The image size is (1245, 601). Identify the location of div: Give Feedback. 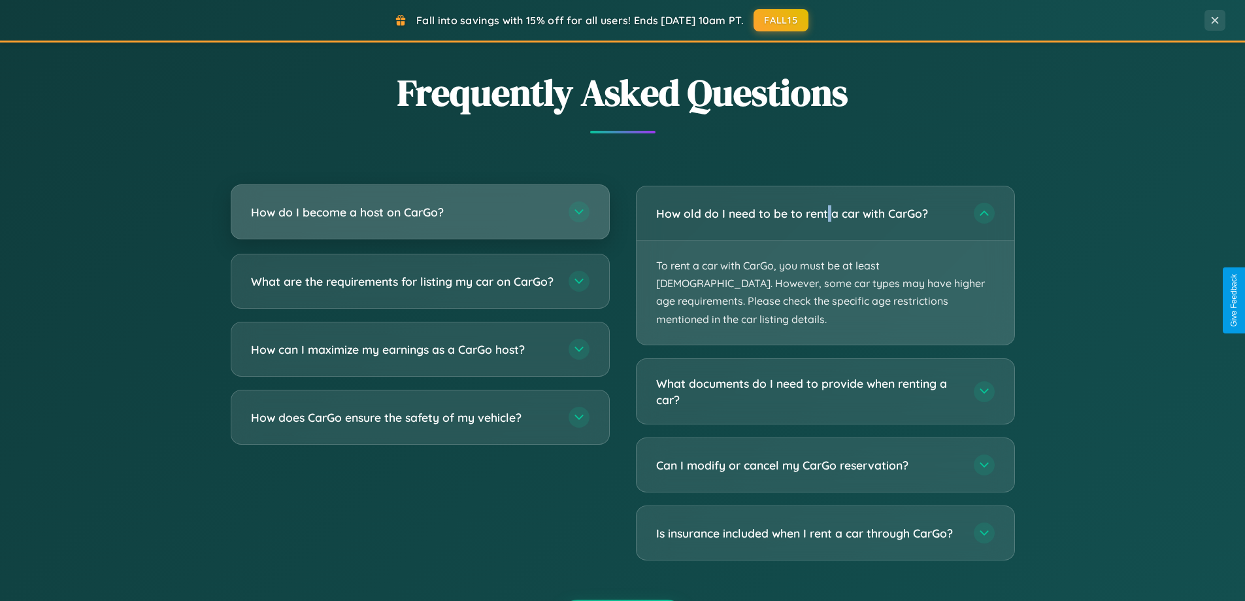
(1234, 300).